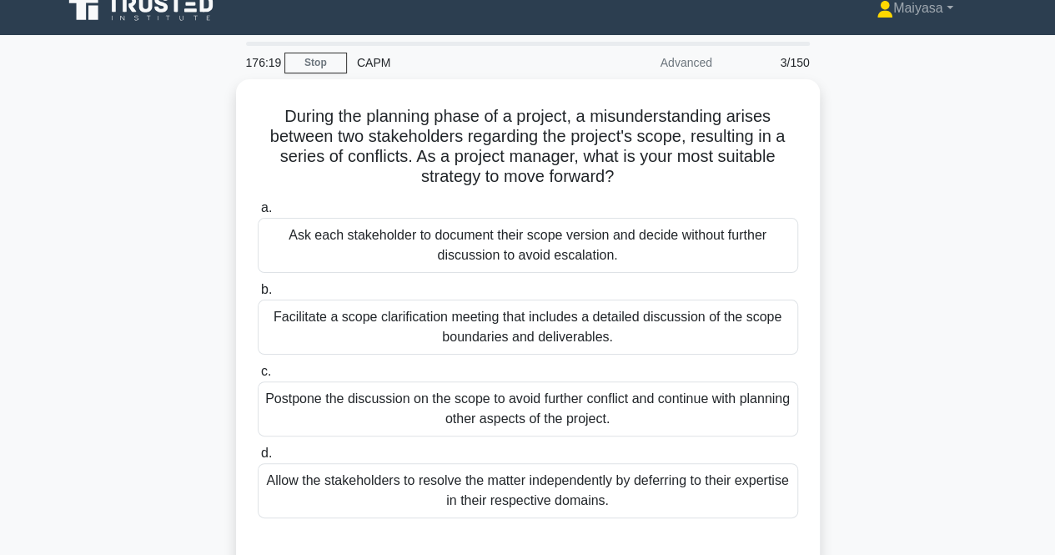 This screenshot has width=1055, height=555. Describe the element at coordinates (528, 327) in the screenshot. I see `div: Facilitate a scope clarification meeting that includes a detailed discussion of the scope boundar...` at that location.